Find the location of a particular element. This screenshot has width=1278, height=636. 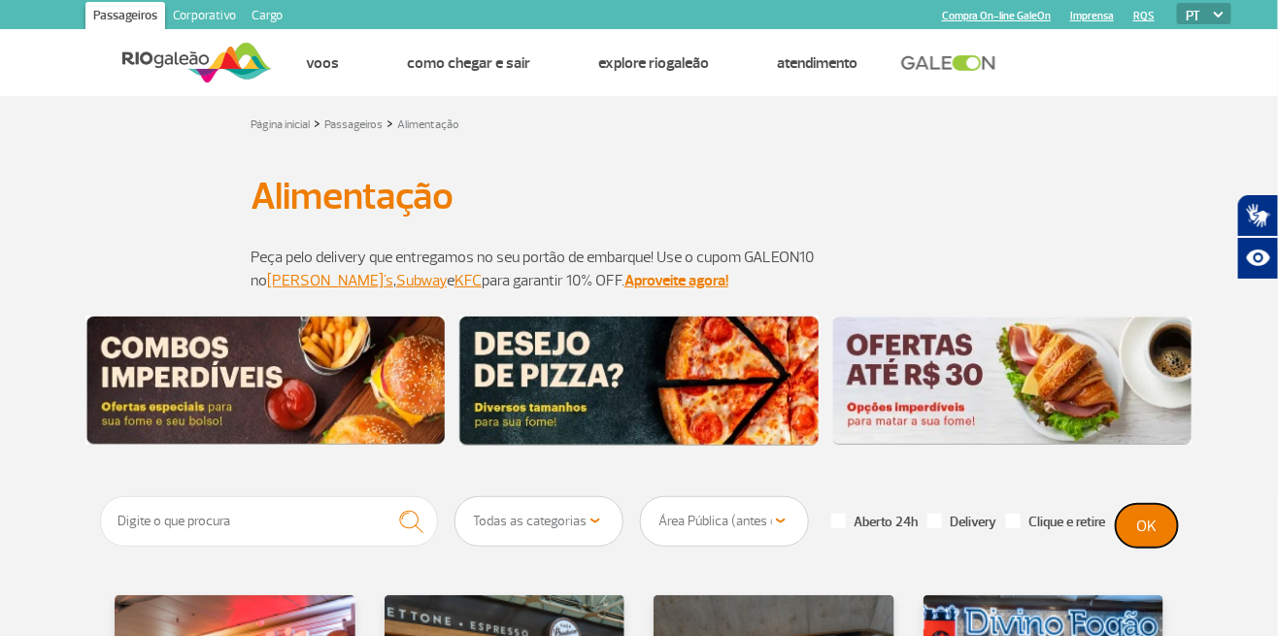

a: Como chegar e sair is located at coordinates (468, 63).